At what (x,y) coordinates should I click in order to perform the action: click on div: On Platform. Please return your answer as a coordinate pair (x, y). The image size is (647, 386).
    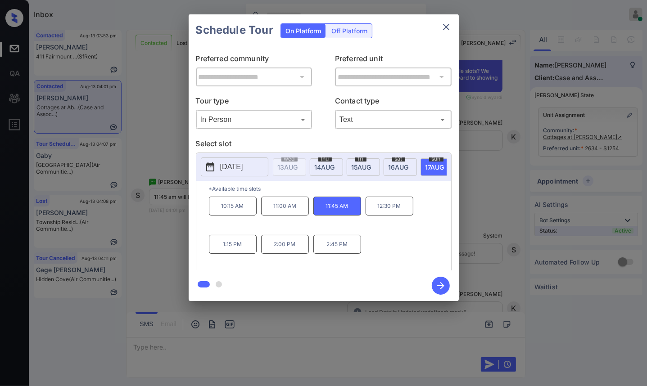
    Looking at the image, I should click on (303, 31).